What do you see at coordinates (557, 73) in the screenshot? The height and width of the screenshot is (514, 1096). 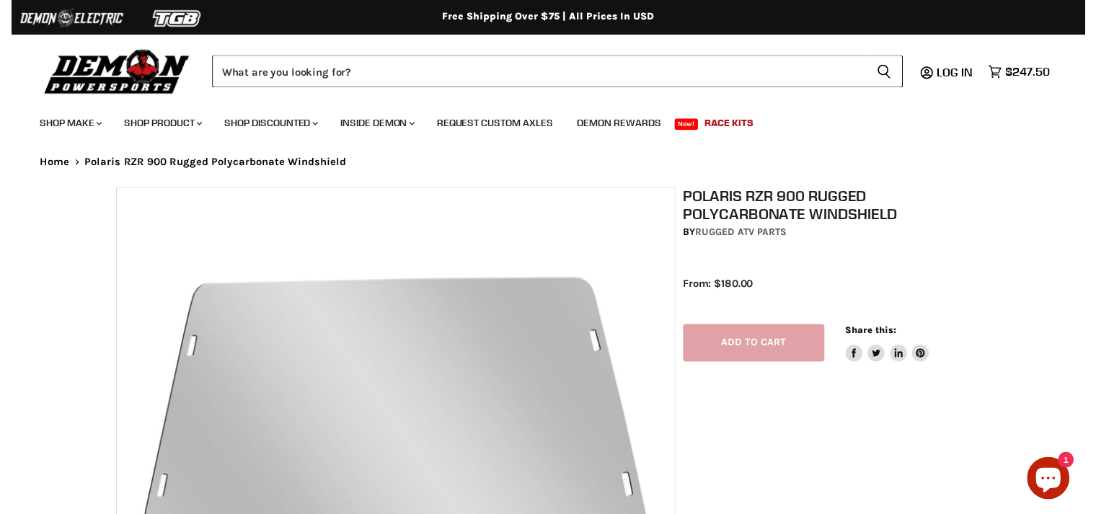 I see `form: Product` at bounding box center [557, 73].